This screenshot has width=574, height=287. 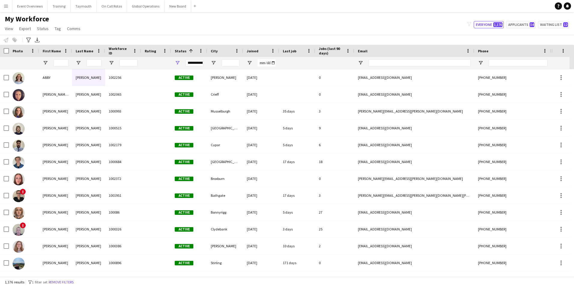 What do you see at coordinates (290, 51) in the screenshot?
I see `span: Last job` at bounding box center [290, 51].